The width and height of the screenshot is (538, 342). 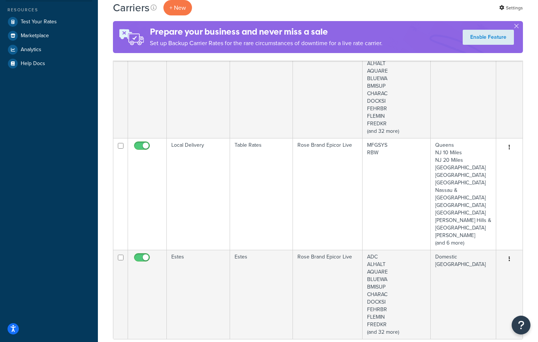 I want to click on a: Settings, so click(x=511, y=8).